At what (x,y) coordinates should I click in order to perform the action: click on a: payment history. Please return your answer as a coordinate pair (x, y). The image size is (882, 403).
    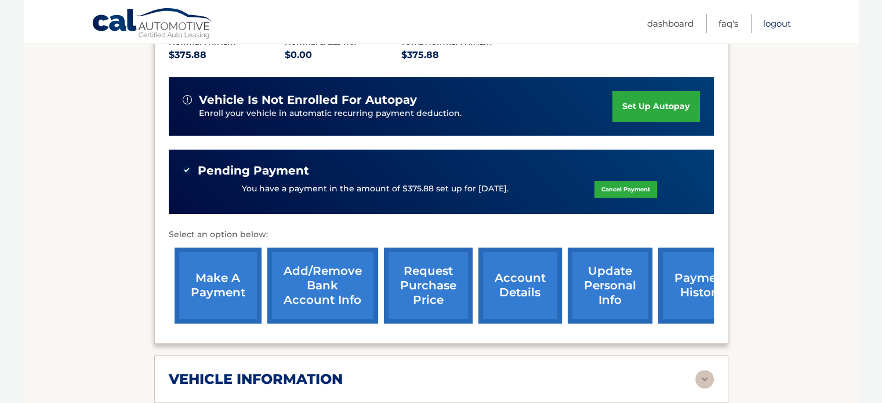
    Looking at the image, I should click on (702, 285).